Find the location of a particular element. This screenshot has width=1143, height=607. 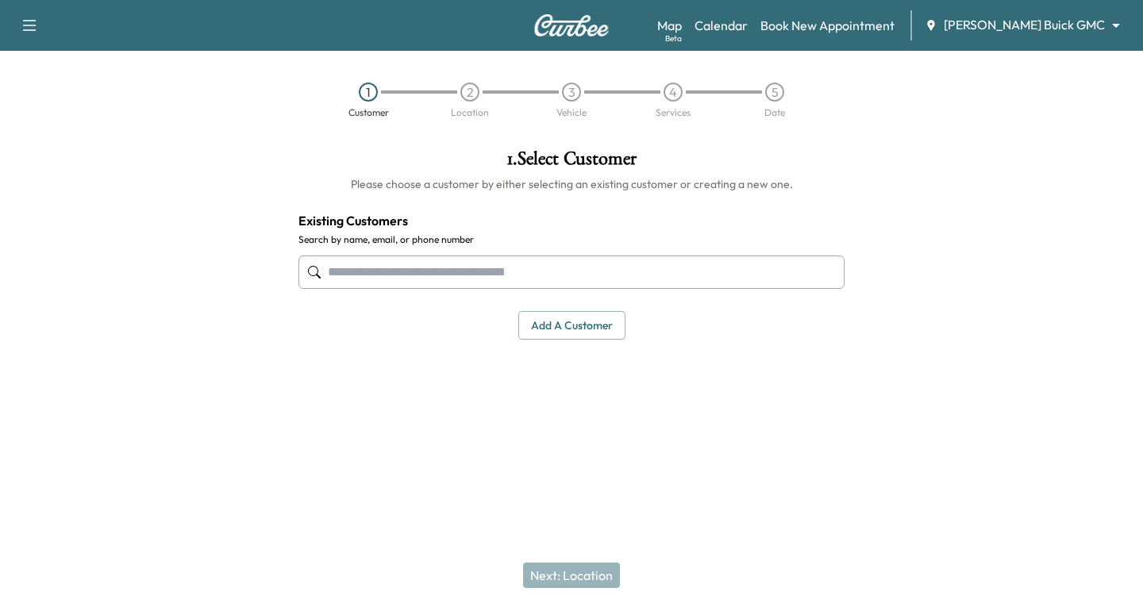

label: Search by name, email, or phone number is located at coordinates (571, 240).